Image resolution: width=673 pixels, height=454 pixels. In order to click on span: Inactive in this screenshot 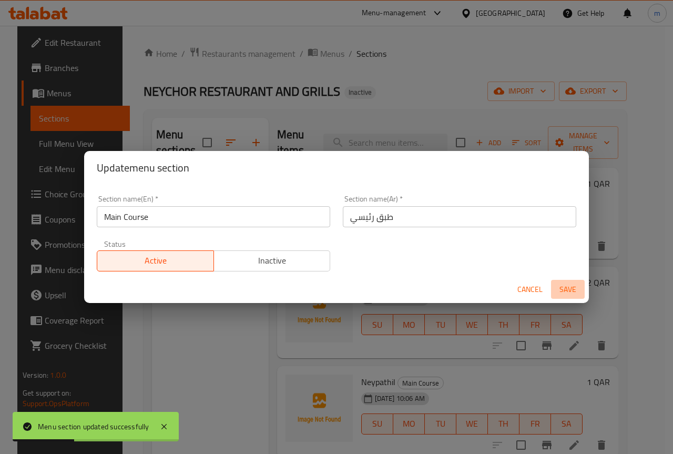, I will do `click(272, 260)`.